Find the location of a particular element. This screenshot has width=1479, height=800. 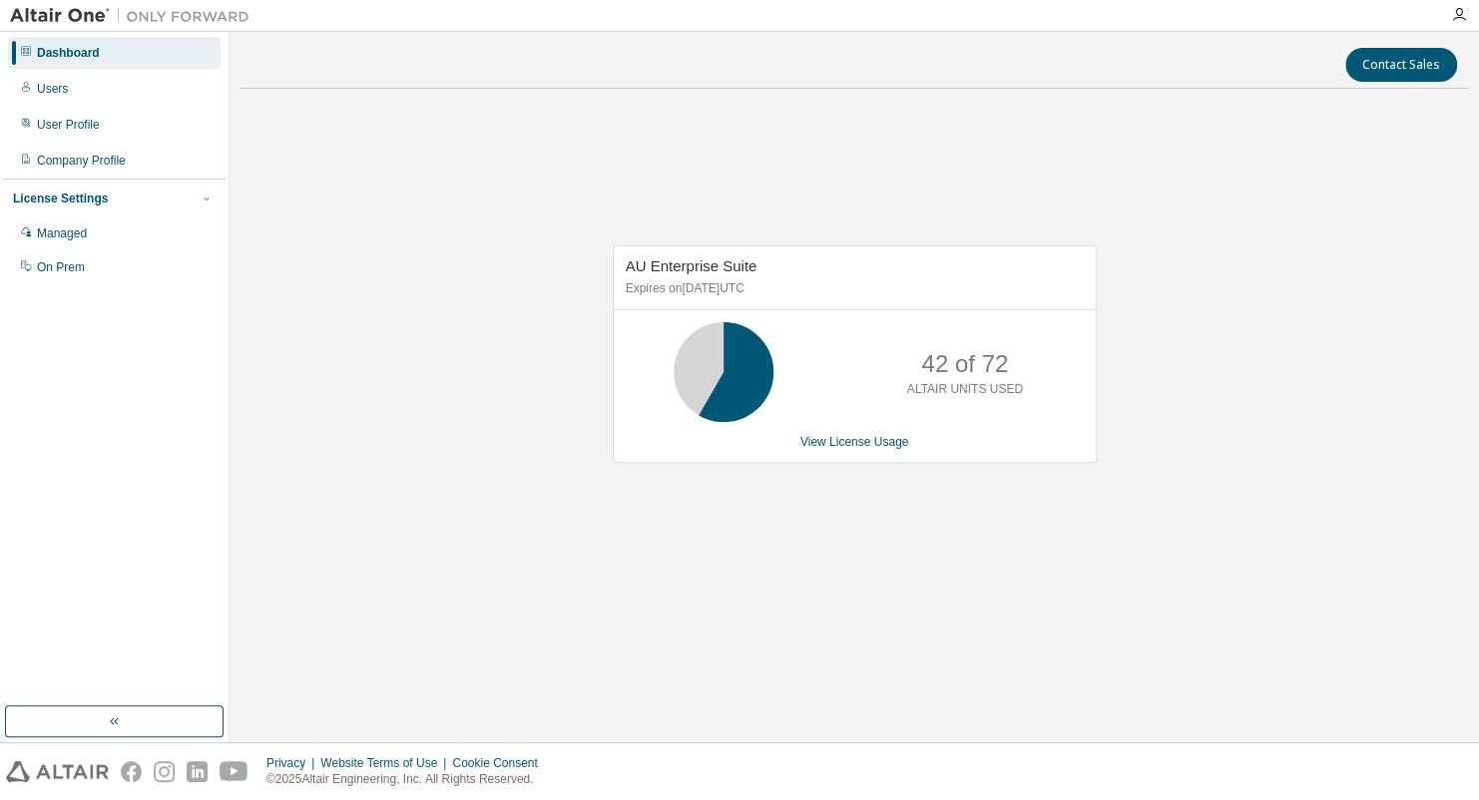

button: Contact Sales is located at coordinates (1401, 65).